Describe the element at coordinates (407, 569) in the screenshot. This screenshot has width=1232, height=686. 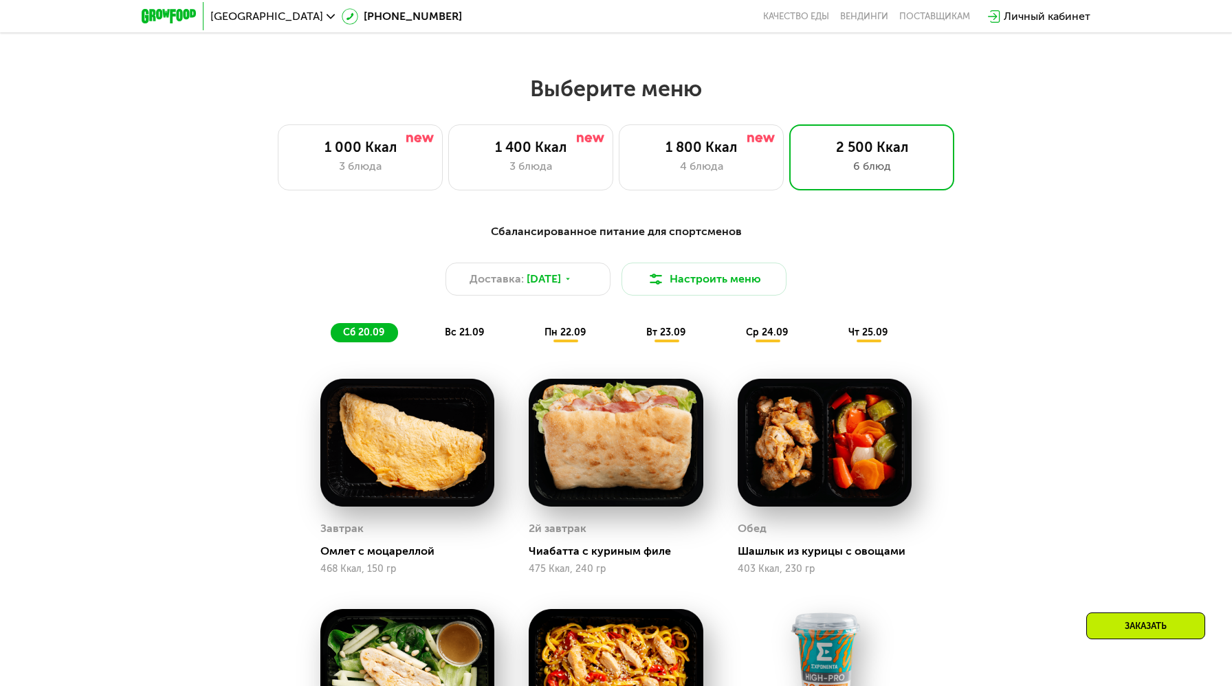
I see `div: 468 Ккал, 150 гр` at that location.